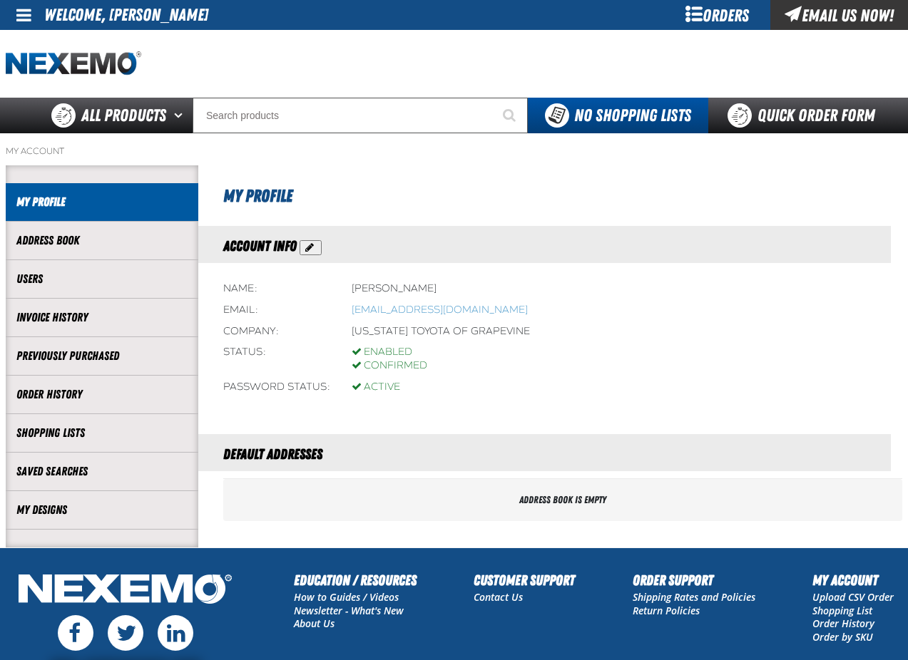  I want to click on div: Address book is empty, so click(563, 500).